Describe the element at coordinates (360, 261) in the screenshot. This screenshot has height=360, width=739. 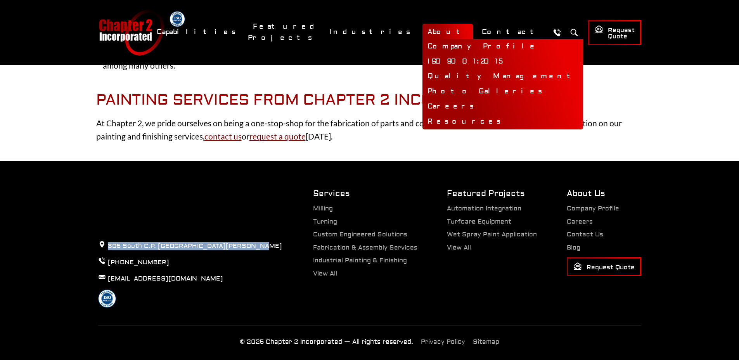
I see `a: Industrial Painting & Finishing` at that location.